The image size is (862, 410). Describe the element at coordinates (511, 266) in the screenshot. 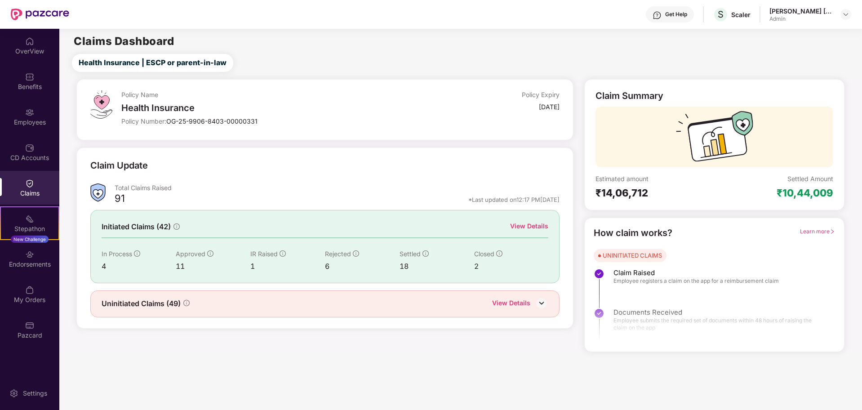

I see `div: 2` at that location.